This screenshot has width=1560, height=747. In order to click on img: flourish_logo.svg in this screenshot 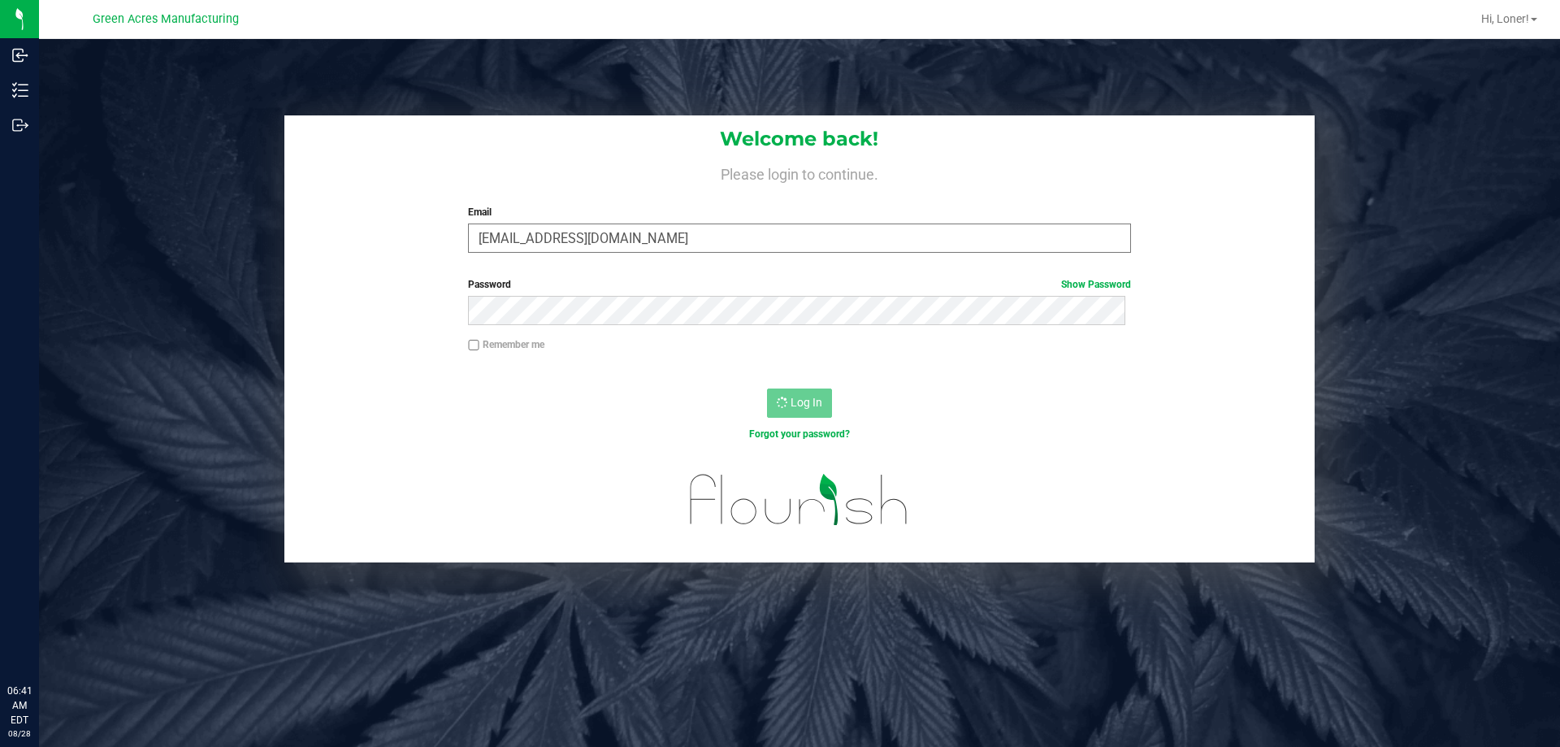, I will do `click(799, 500)`.